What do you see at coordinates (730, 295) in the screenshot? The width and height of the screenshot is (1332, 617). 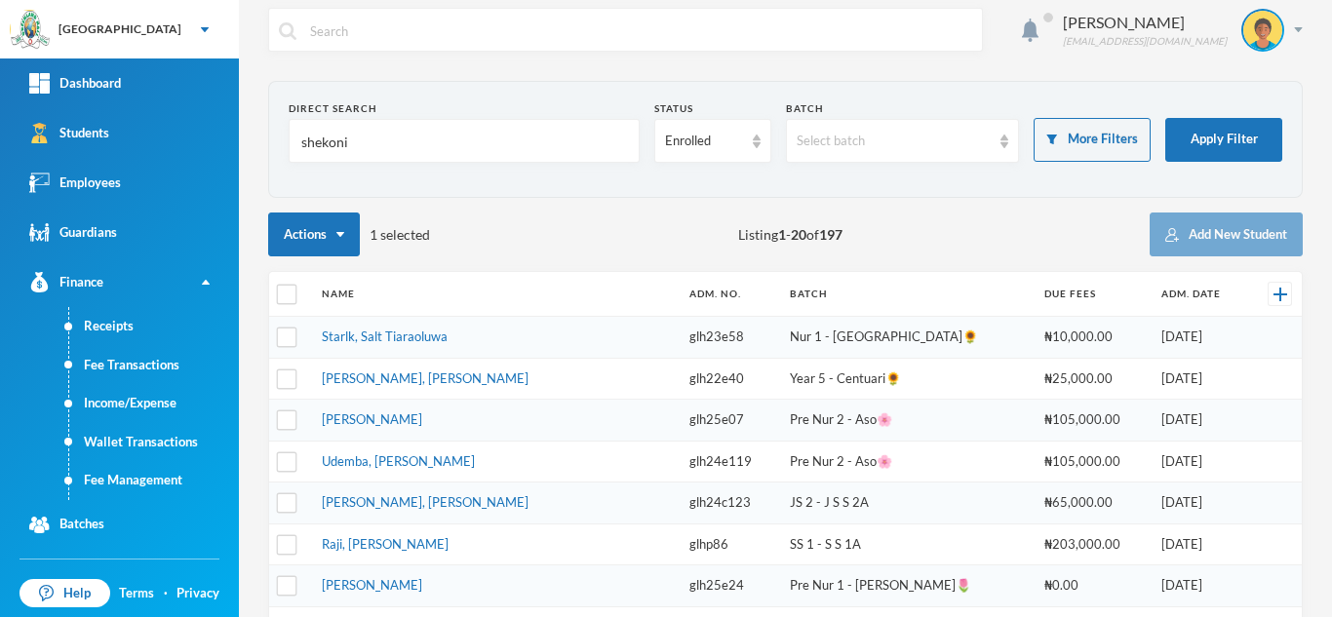 I see `th: Adm. No.` at bounding box center [730, 295].